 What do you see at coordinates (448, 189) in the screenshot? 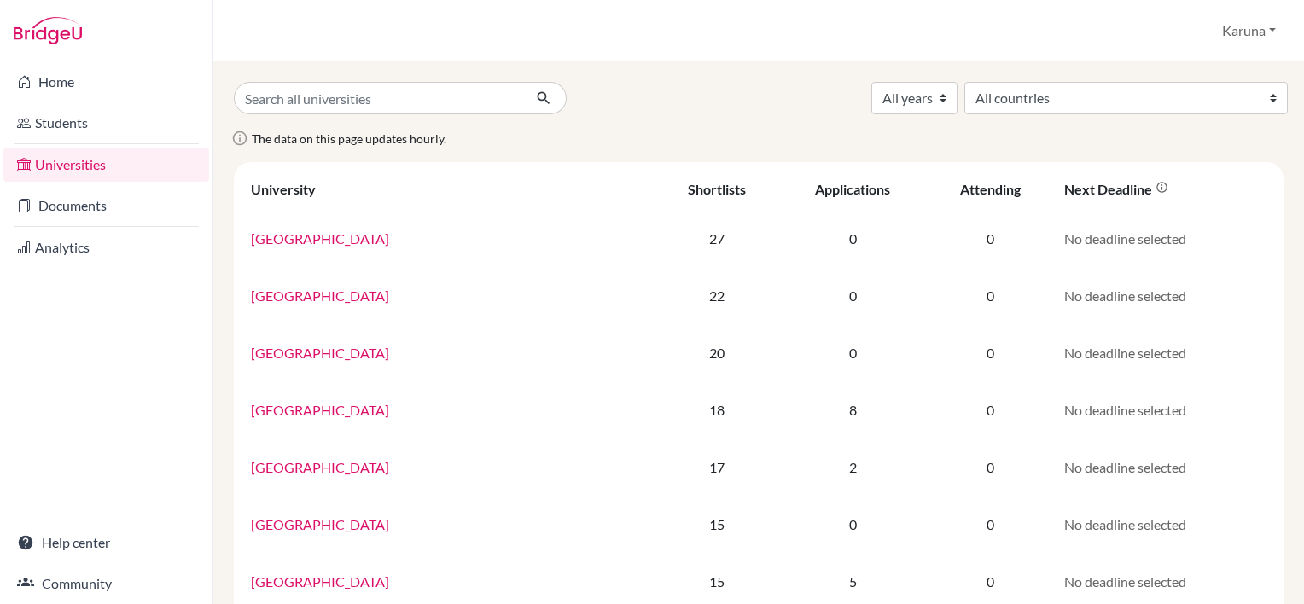
I see `th: University` at bounding box center [448, 189].